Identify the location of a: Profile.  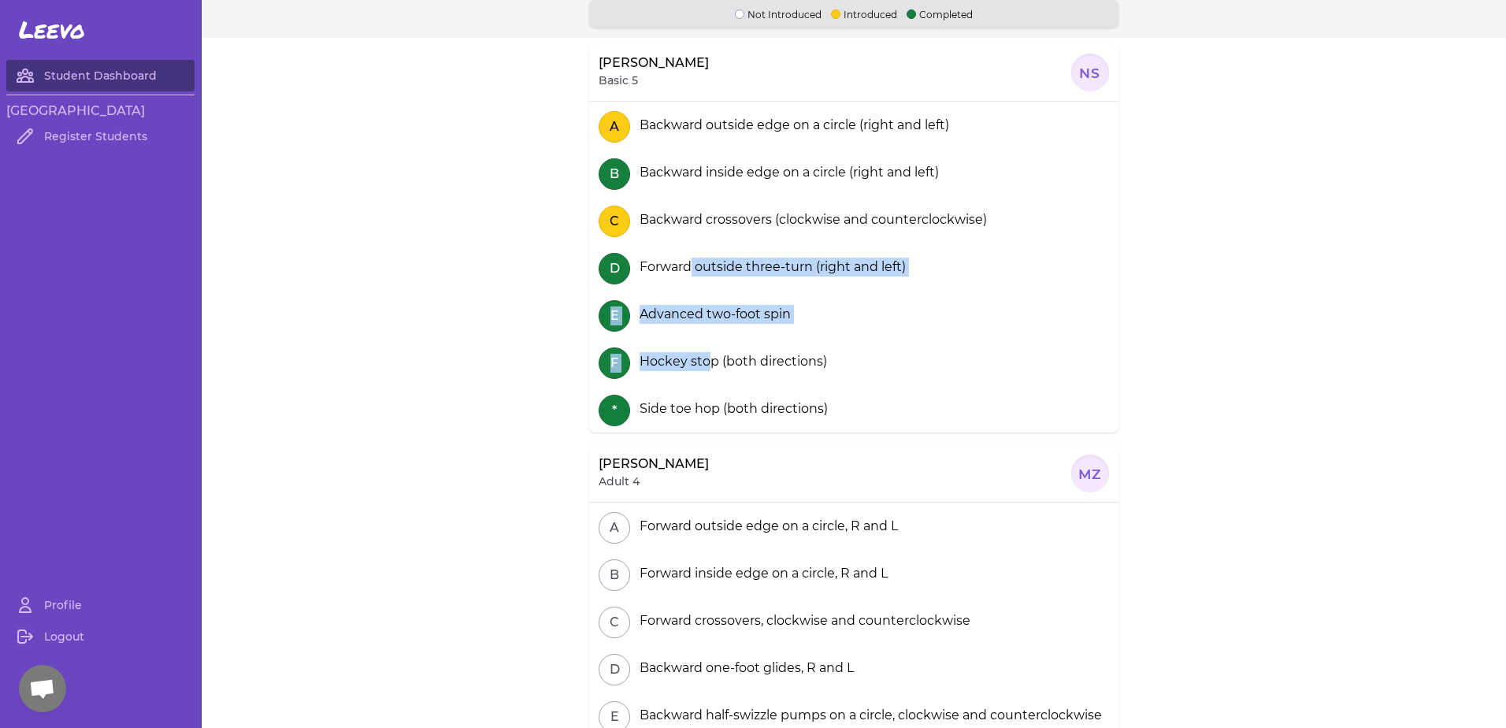
(100, 605).